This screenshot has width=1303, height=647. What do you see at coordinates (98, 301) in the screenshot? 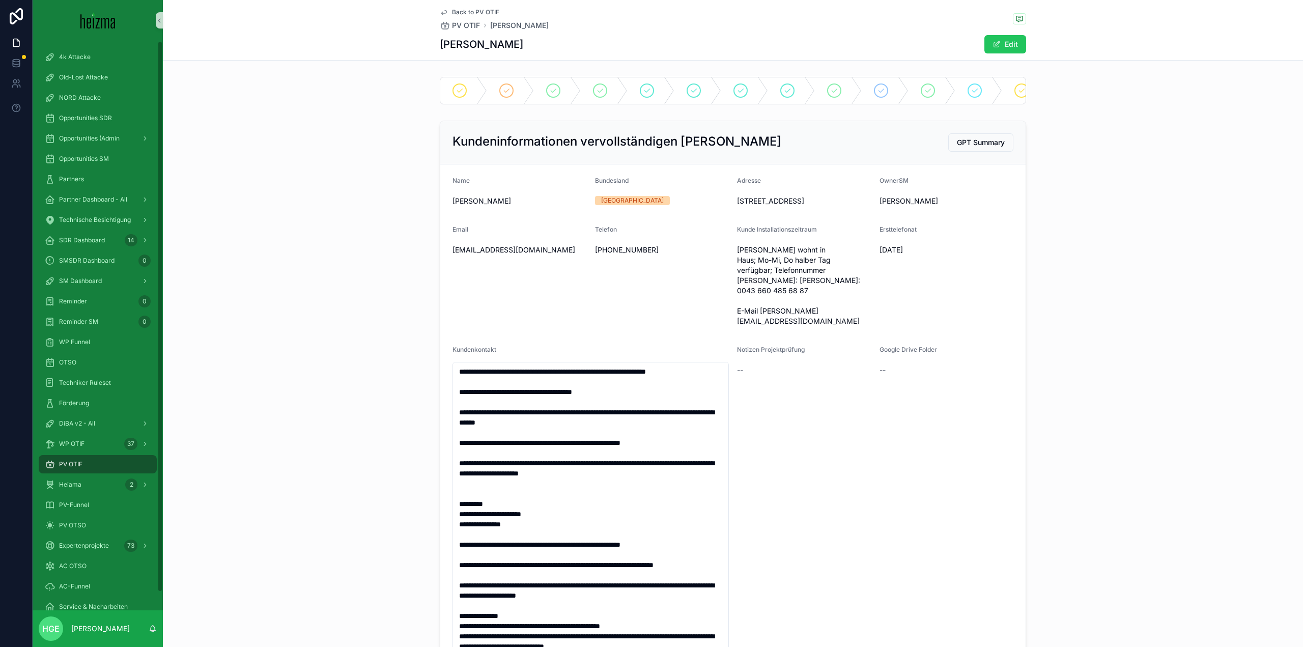
I see `a: Reminder0` at bounding box center [98, 301].